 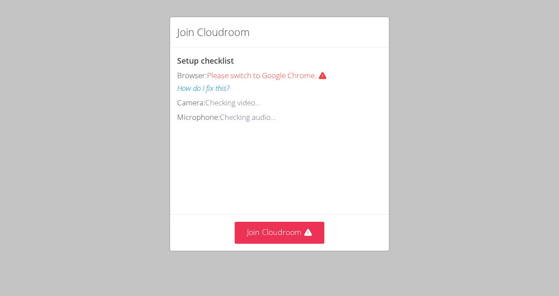 I want to click on span: Setup checklist, so click(x=205, y=61).